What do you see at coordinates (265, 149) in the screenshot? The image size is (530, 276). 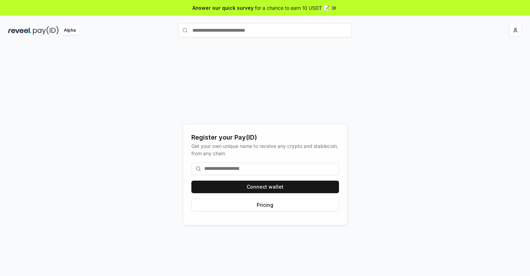 I see `div: Get your own unique name to receive any crypto and stablecoin, from any chain` at bounding box center [265, 149].